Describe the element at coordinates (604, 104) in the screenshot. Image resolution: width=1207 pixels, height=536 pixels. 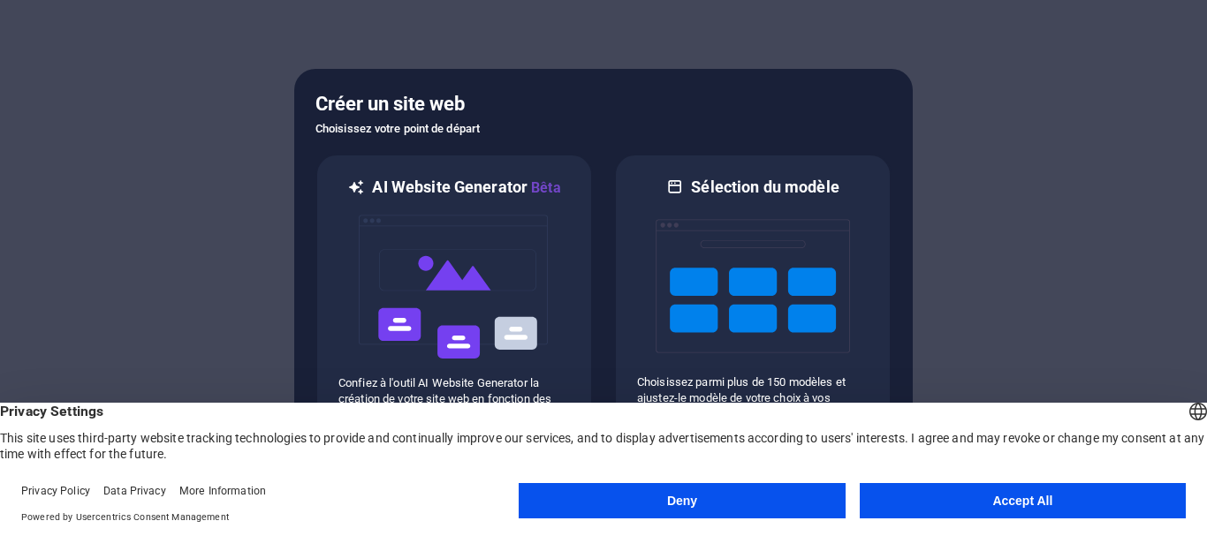
I see `h5: Créer un site web` at that location.